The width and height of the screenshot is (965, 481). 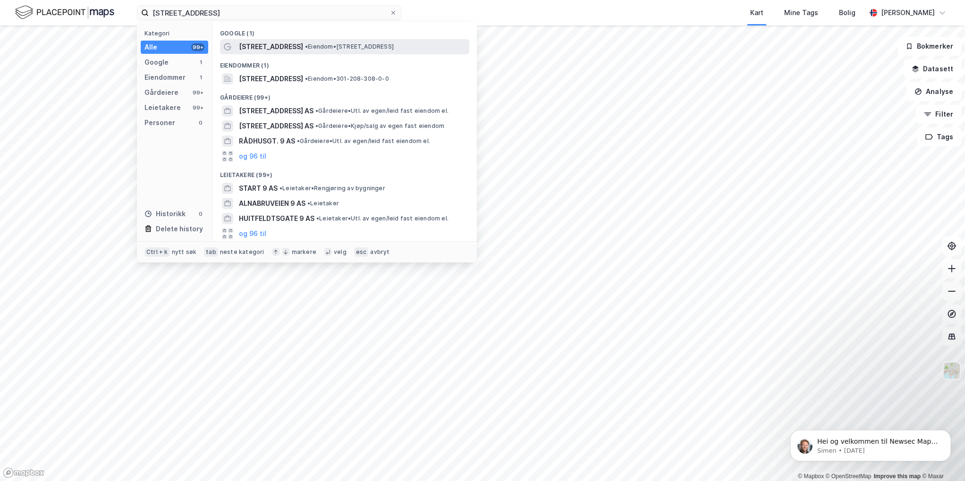 I want to click on input: Søk på adresse, matrikkel, gårdeiere, leietakere eller personer, so click(x=269, y=13).